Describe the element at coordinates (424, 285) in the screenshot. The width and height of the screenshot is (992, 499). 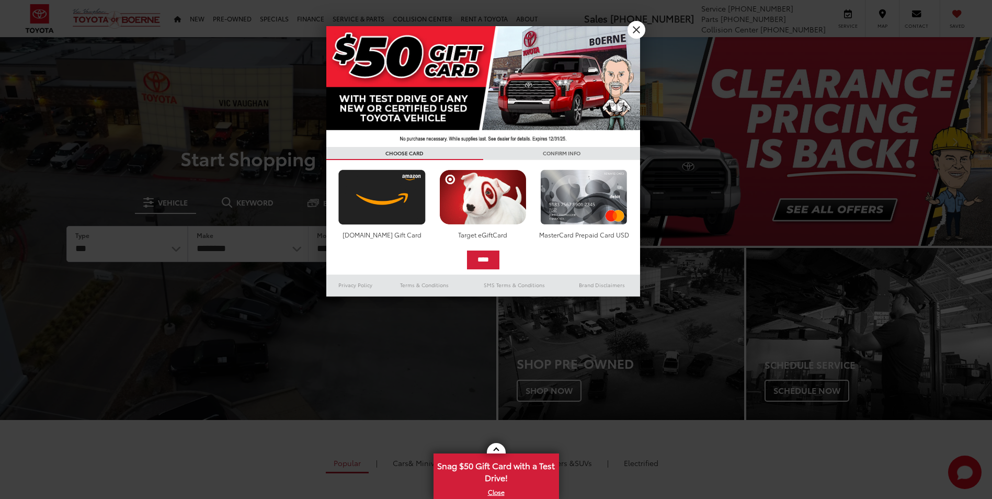
I see `a: Terms & Conditions` at that location.